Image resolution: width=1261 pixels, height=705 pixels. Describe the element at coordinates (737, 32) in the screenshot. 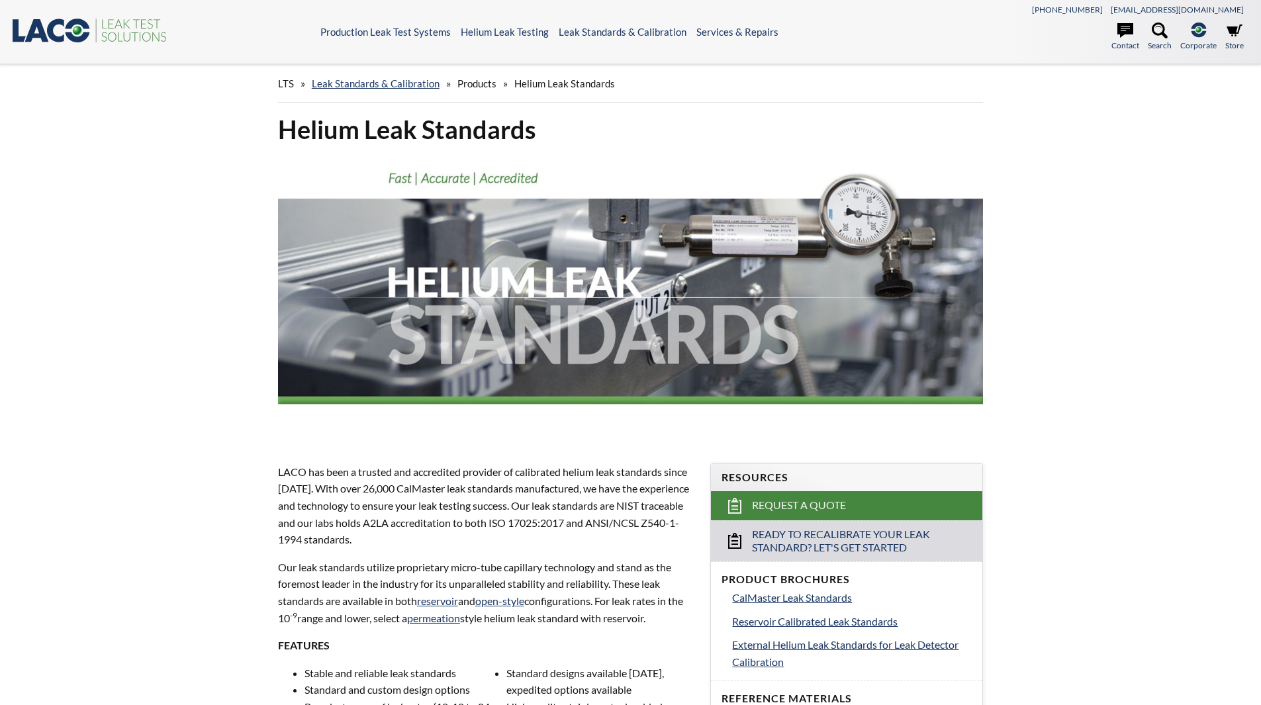

I see `a: Services & Repairs` at that location.